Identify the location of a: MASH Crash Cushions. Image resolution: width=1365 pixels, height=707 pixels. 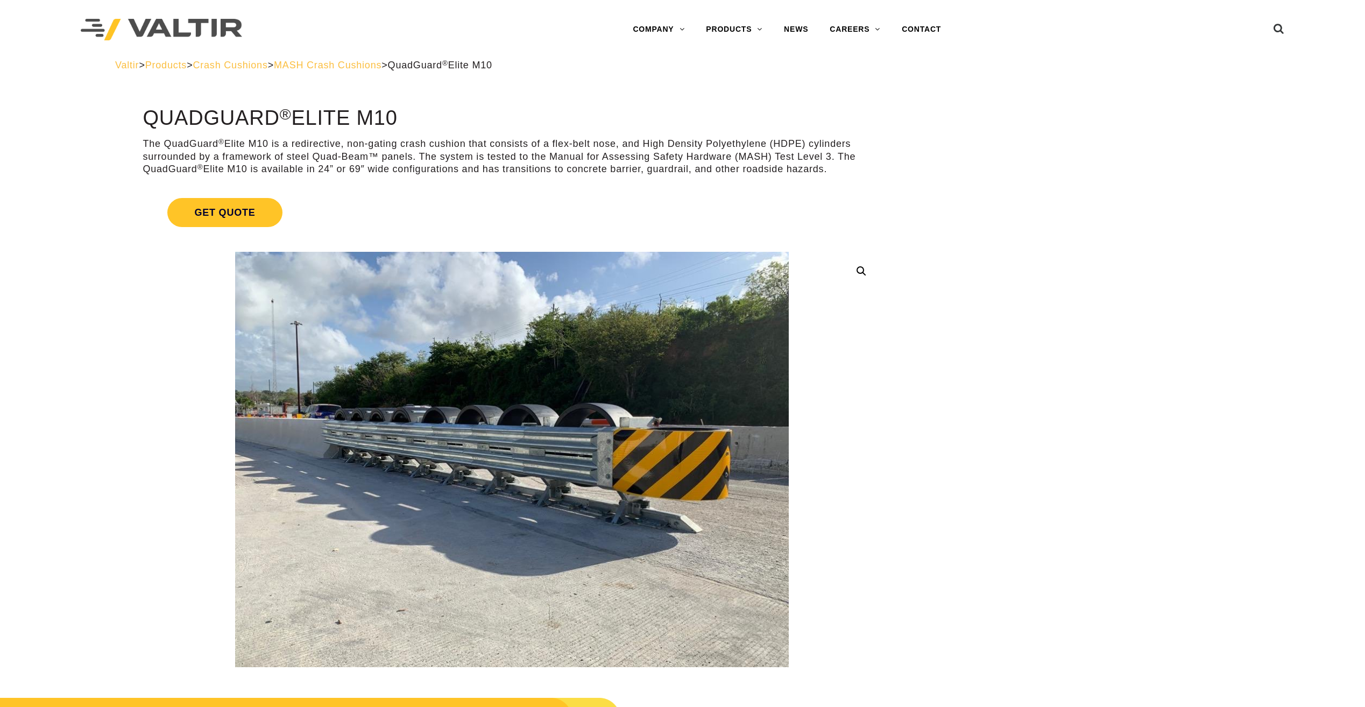
(328, 65).